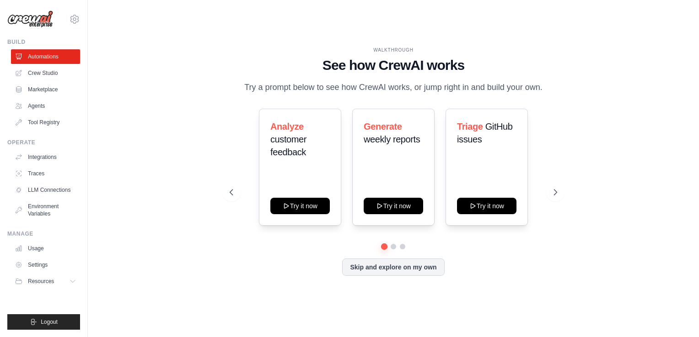  I want to click on span: Analyze, so click(287, 127).